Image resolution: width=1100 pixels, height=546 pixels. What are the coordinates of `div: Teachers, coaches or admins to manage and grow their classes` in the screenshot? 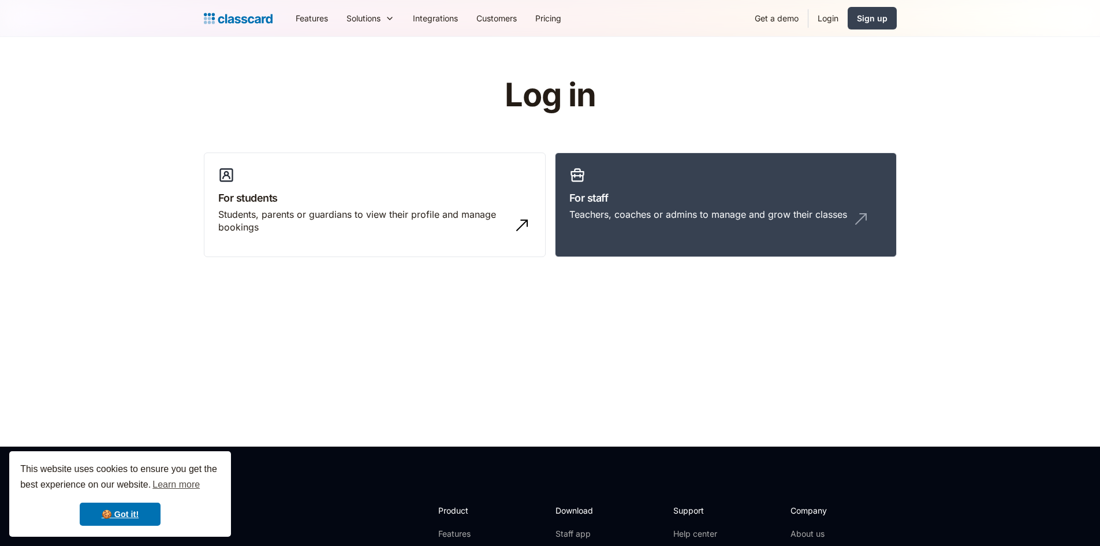 It's located at (708, 214).